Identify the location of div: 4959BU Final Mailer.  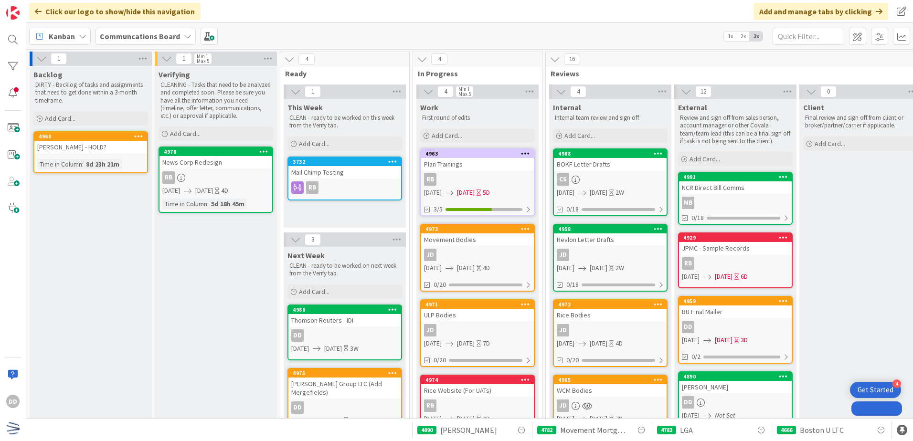
(736, 308).